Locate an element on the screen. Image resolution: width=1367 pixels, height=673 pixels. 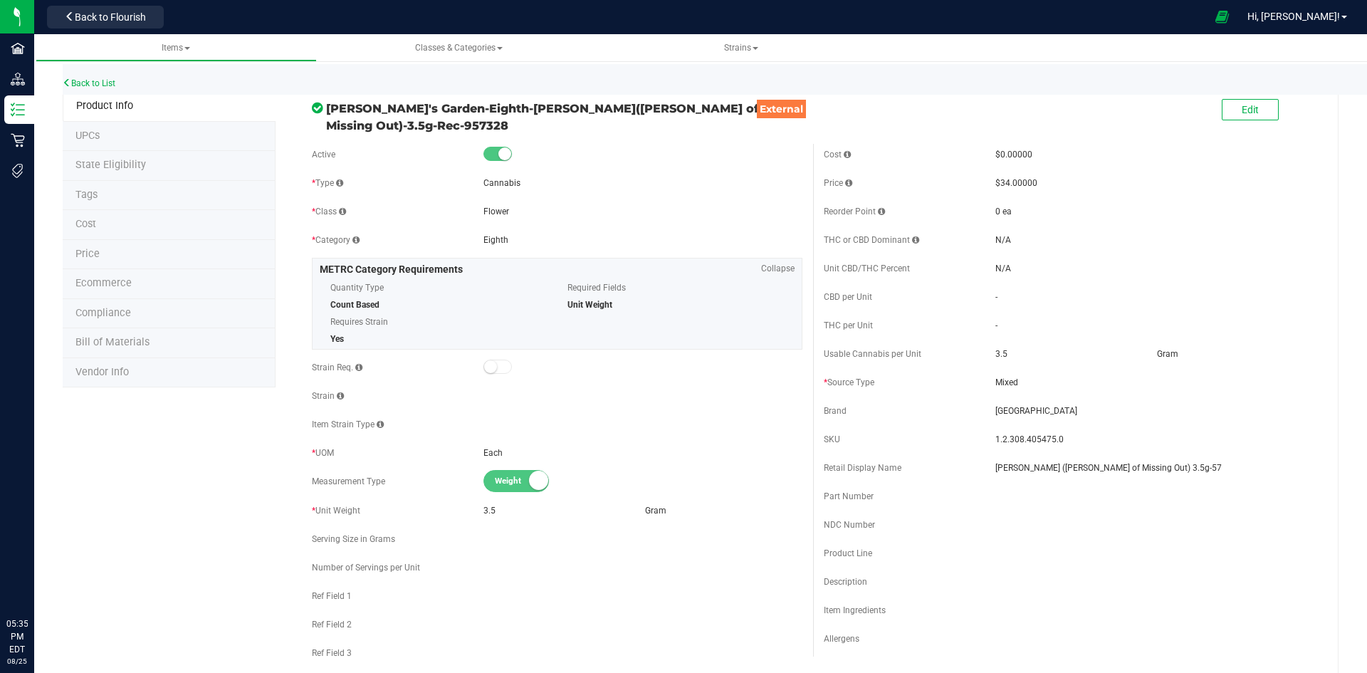
span: Cannabis is located at coordinates (502, 183).